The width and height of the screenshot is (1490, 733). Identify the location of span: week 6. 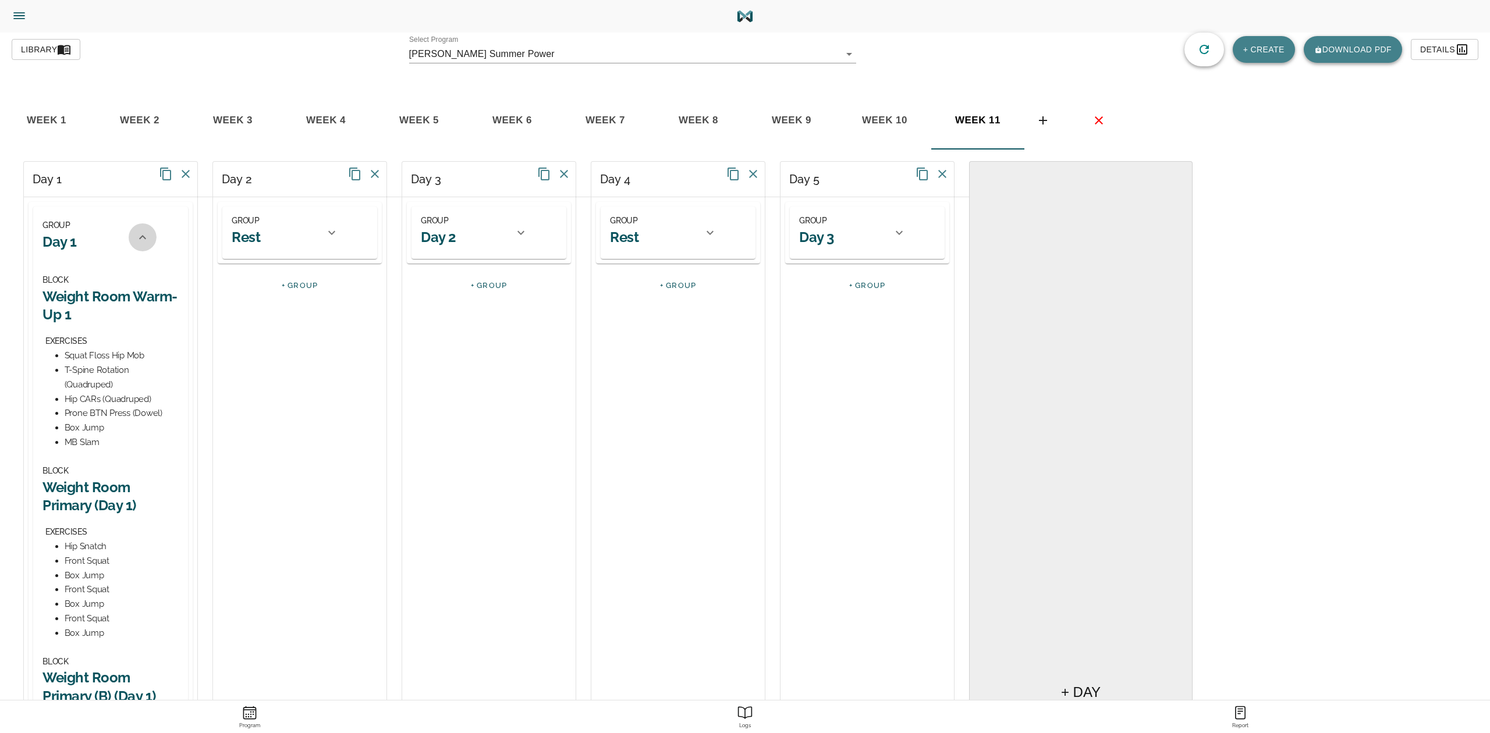
(512, 120).